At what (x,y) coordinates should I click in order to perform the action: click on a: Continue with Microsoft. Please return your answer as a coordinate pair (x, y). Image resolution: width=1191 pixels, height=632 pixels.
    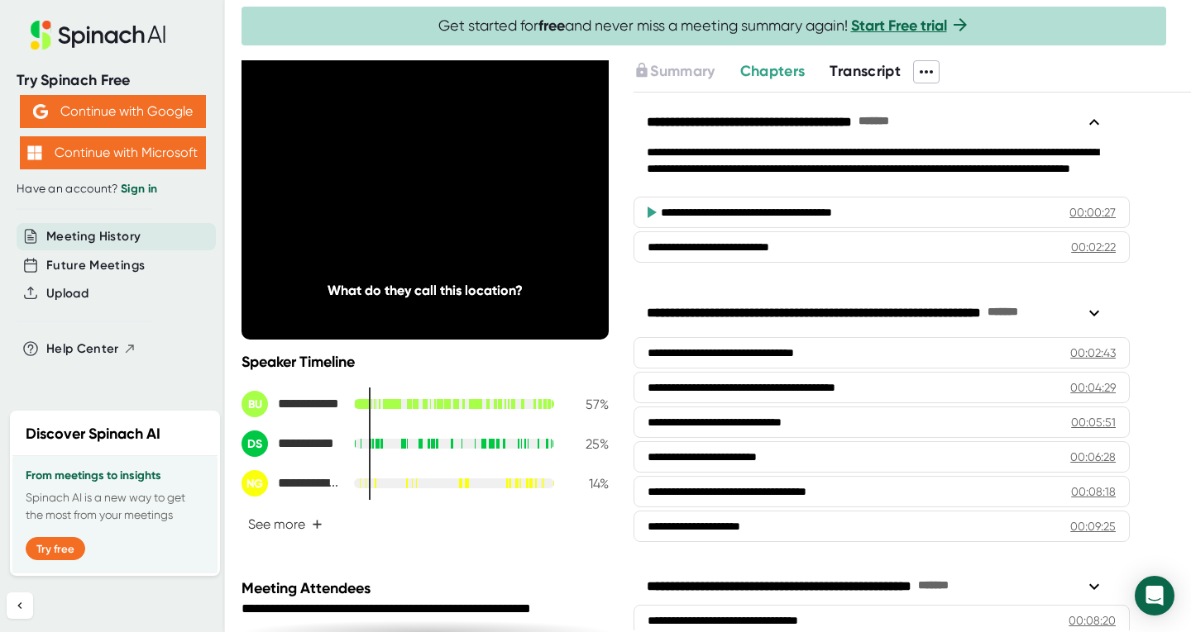
    Looking at the image, I should click on (112, 153).